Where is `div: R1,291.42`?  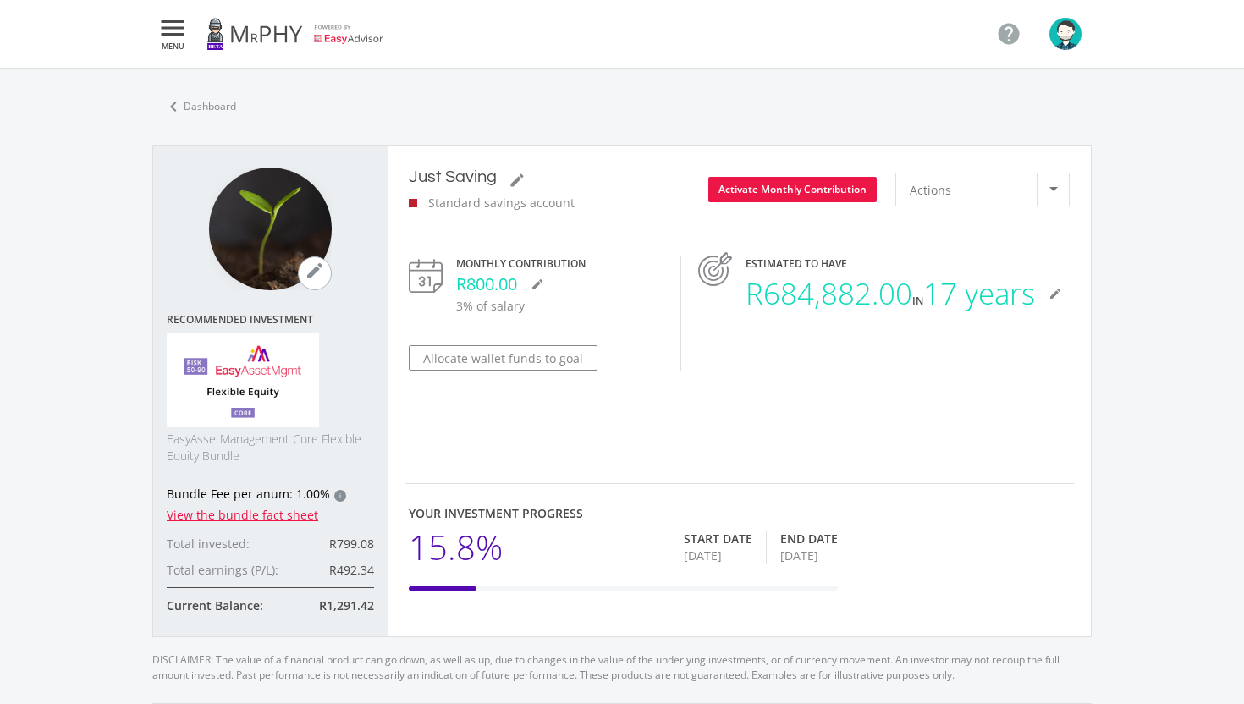 div: R1,291.42 is located at coordinates (332, 605).